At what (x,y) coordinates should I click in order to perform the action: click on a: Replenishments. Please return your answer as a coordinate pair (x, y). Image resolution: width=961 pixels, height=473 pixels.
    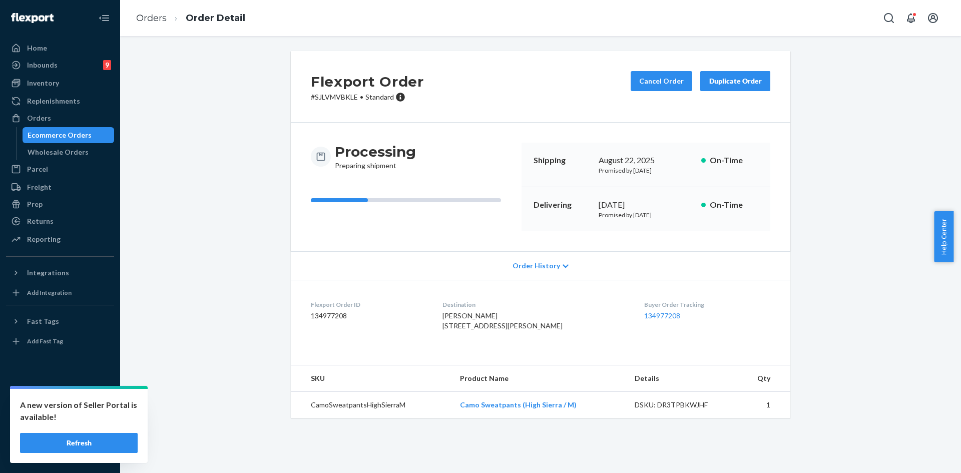
    Looking at the image, I should click on (60, 101).